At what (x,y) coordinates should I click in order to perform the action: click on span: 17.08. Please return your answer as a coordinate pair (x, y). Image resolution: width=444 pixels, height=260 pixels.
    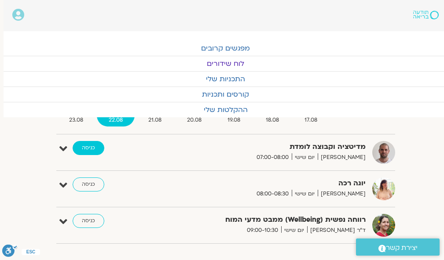
    Looking at the image, I should click on (311, 120).